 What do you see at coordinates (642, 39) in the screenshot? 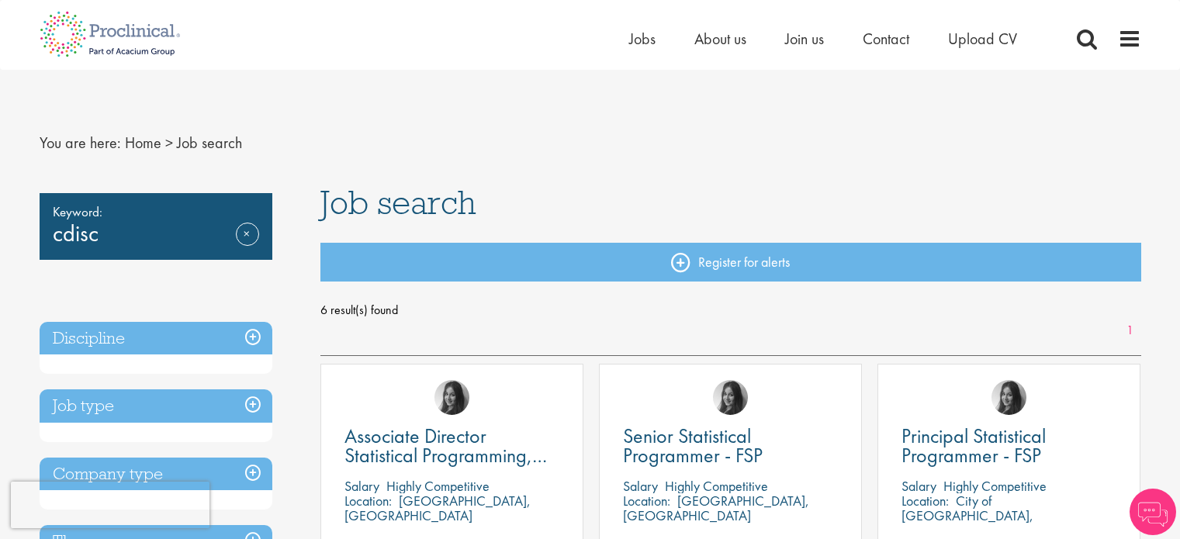
I see `span: Jobs` at bounding box center [642, 39].